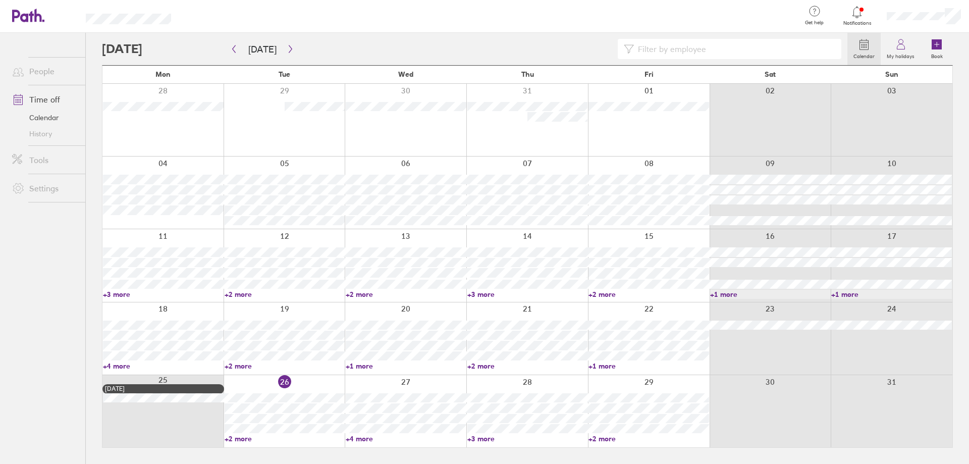 The width and height of the screenshot is (969, 464). Describe the element at coordinates (892, 74) in the screenshot. I see `span: Sun` at that location.